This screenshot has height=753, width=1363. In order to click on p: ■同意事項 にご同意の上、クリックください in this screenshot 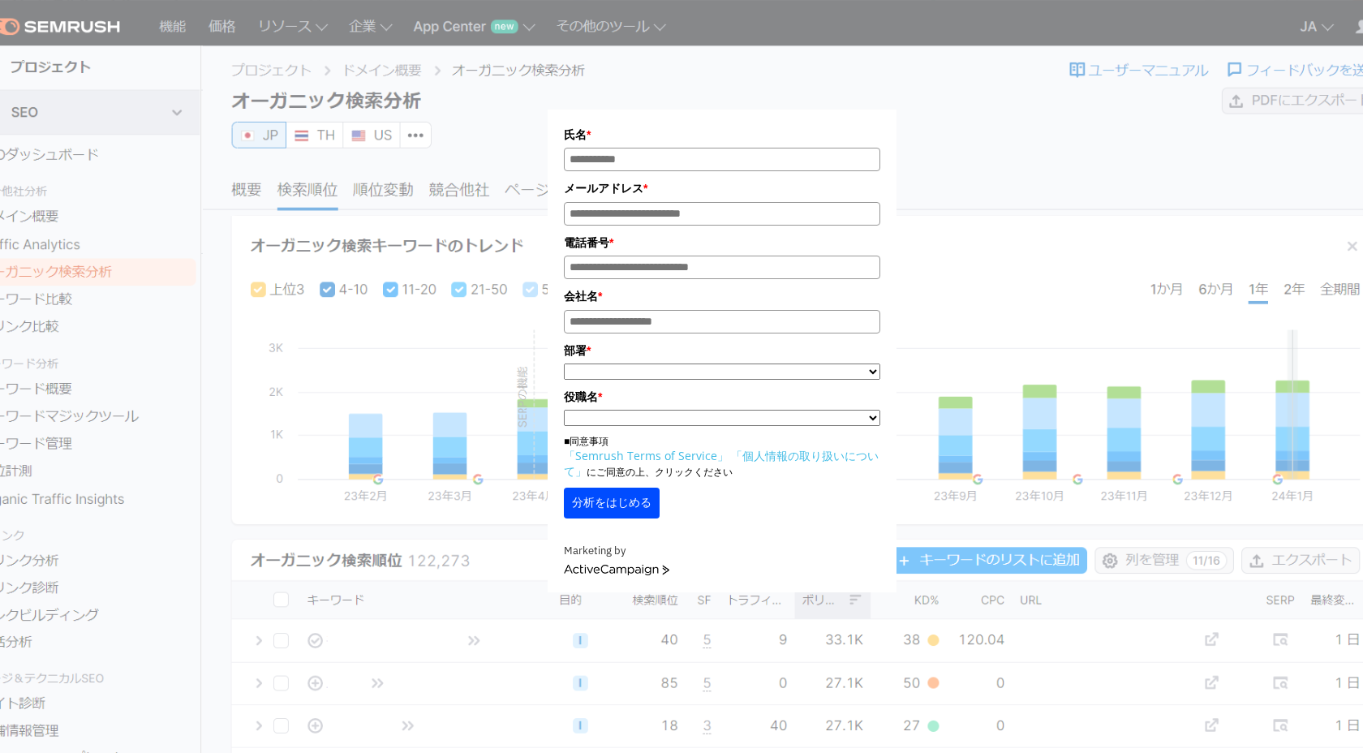, I will do `click(722, 457)`.